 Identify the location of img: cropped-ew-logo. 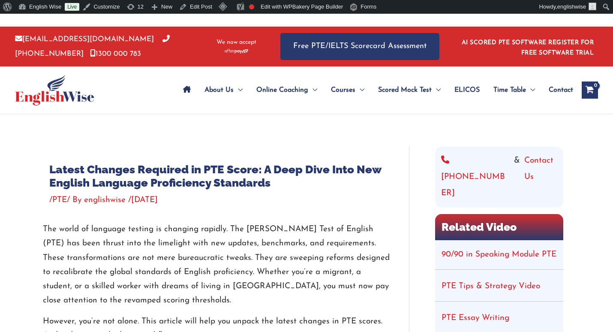
(54, 90).